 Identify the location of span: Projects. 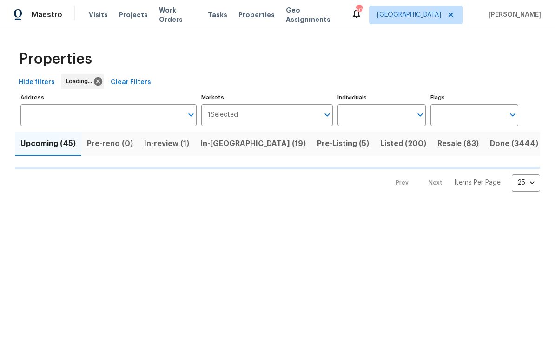
(133, 15).